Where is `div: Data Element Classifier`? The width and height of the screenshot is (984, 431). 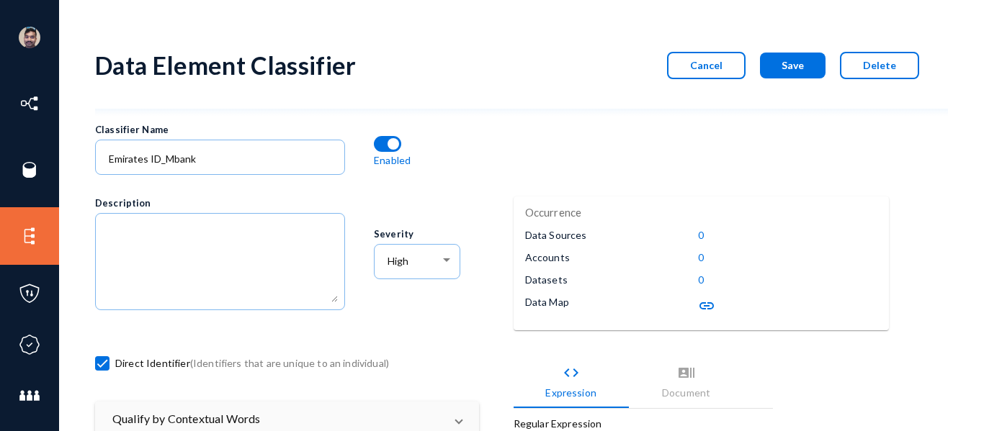
div: Data Element Classifier is located at coordinates (225, 65).